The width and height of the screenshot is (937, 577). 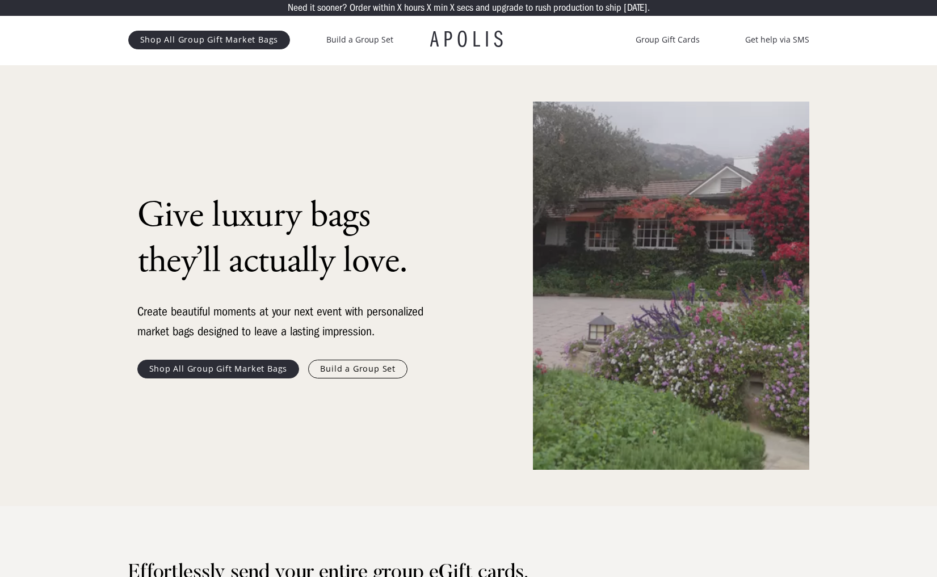 What do you see at coordinates (440, 8) in the screenshot?
I see `p: min` at bounding box center [440, 8].